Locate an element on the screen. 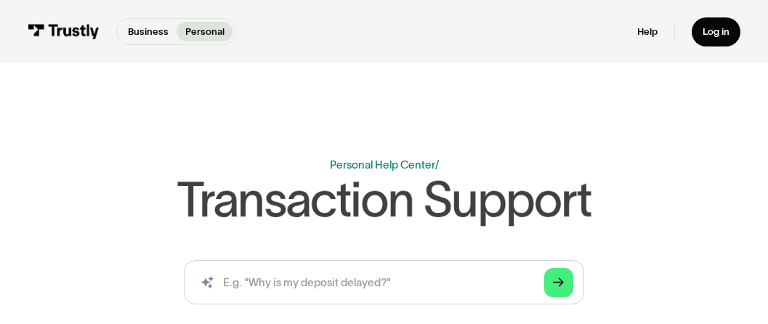  h1: Transaction Support is located at coordinates (384, 199).